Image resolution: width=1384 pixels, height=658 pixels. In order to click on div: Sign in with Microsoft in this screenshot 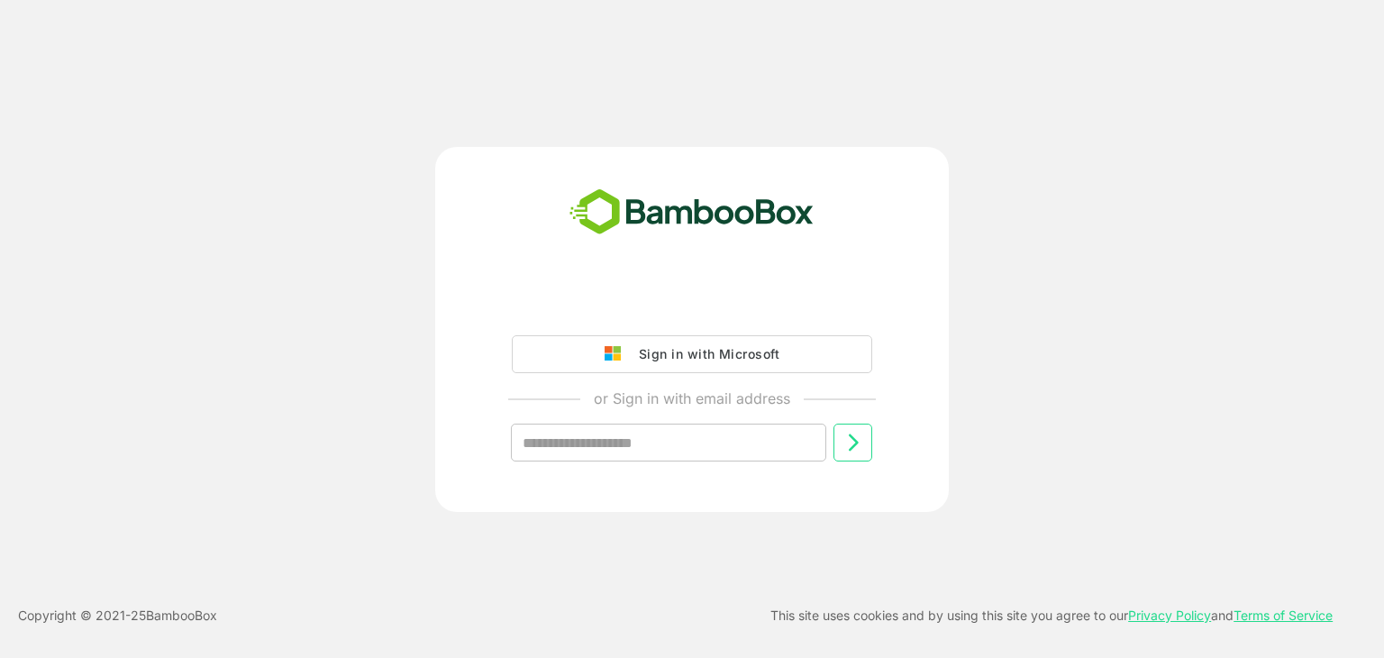, I will do `click(705, 354)`.